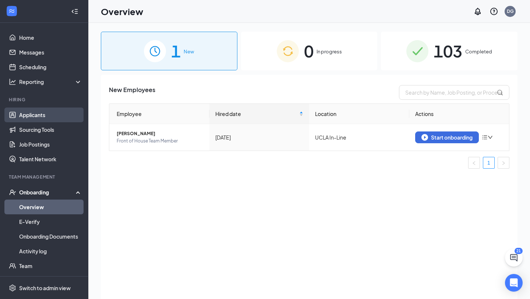 This screenshot has height=299, width=530. I want to click on th: Location, so click(359, 114).